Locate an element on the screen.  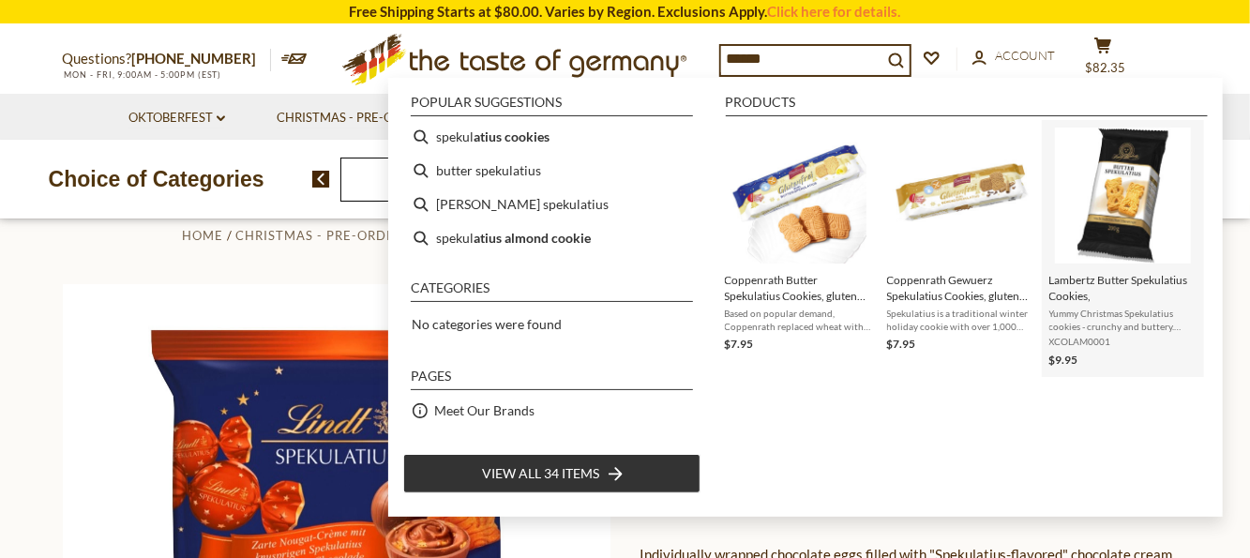
li: Coppenrath Butter Spekulatius Cookies, gluten and lactose free, 5.3 oz is located at coordinates (798, 249).